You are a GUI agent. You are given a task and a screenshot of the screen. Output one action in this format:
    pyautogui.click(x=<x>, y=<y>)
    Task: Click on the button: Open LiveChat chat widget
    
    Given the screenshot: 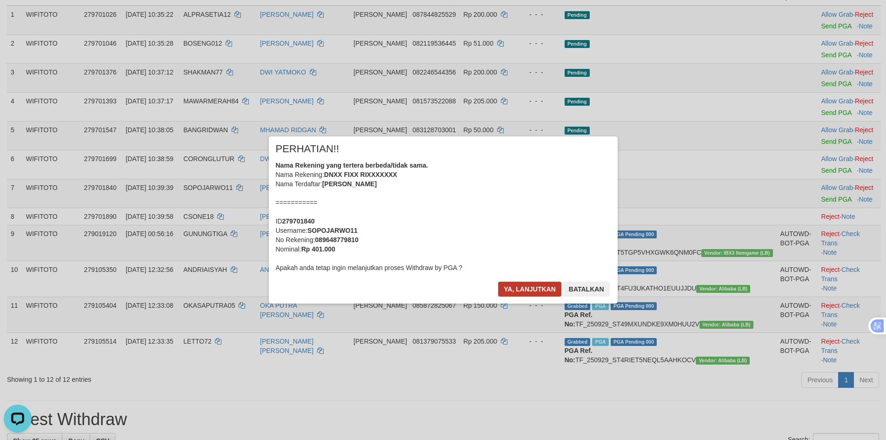 What is the action you would take?
    pyautogui.click(x=18, y=18)
    